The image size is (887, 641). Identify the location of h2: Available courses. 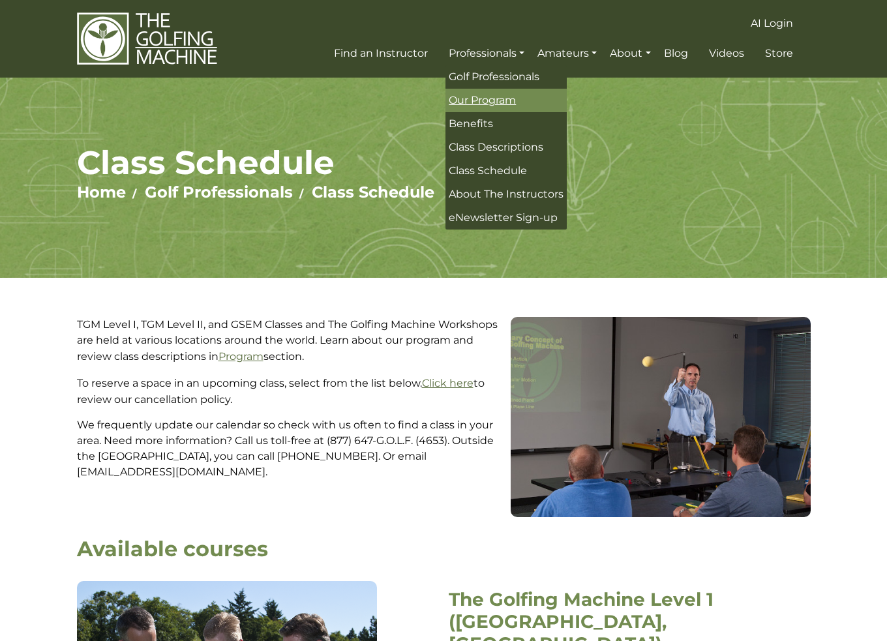
(443, 549).